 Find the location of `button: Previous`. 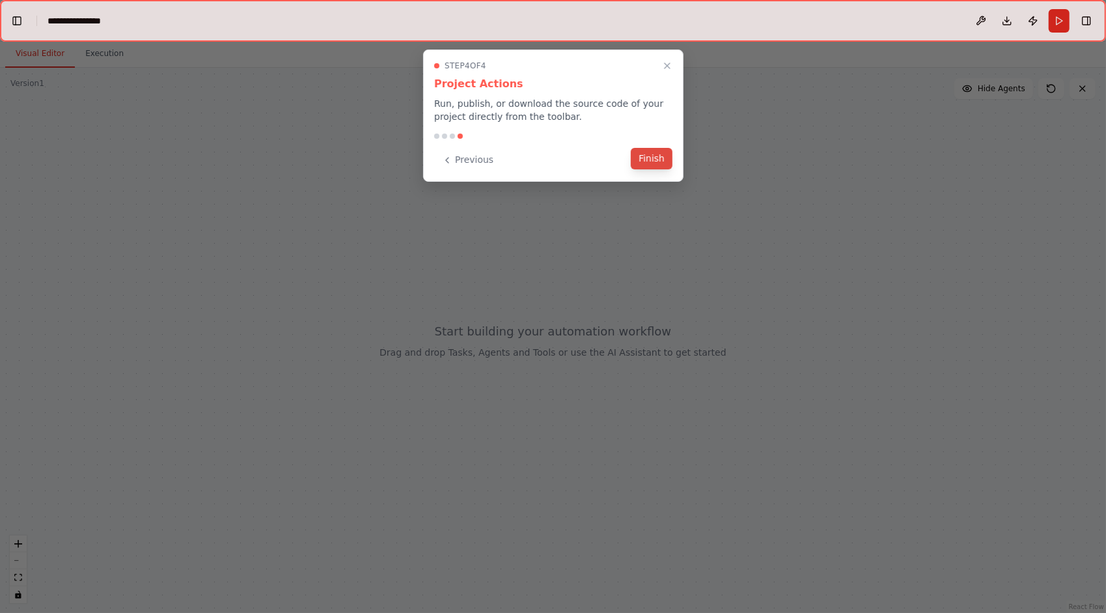

button: Previous is located at coordinates (468, 160).